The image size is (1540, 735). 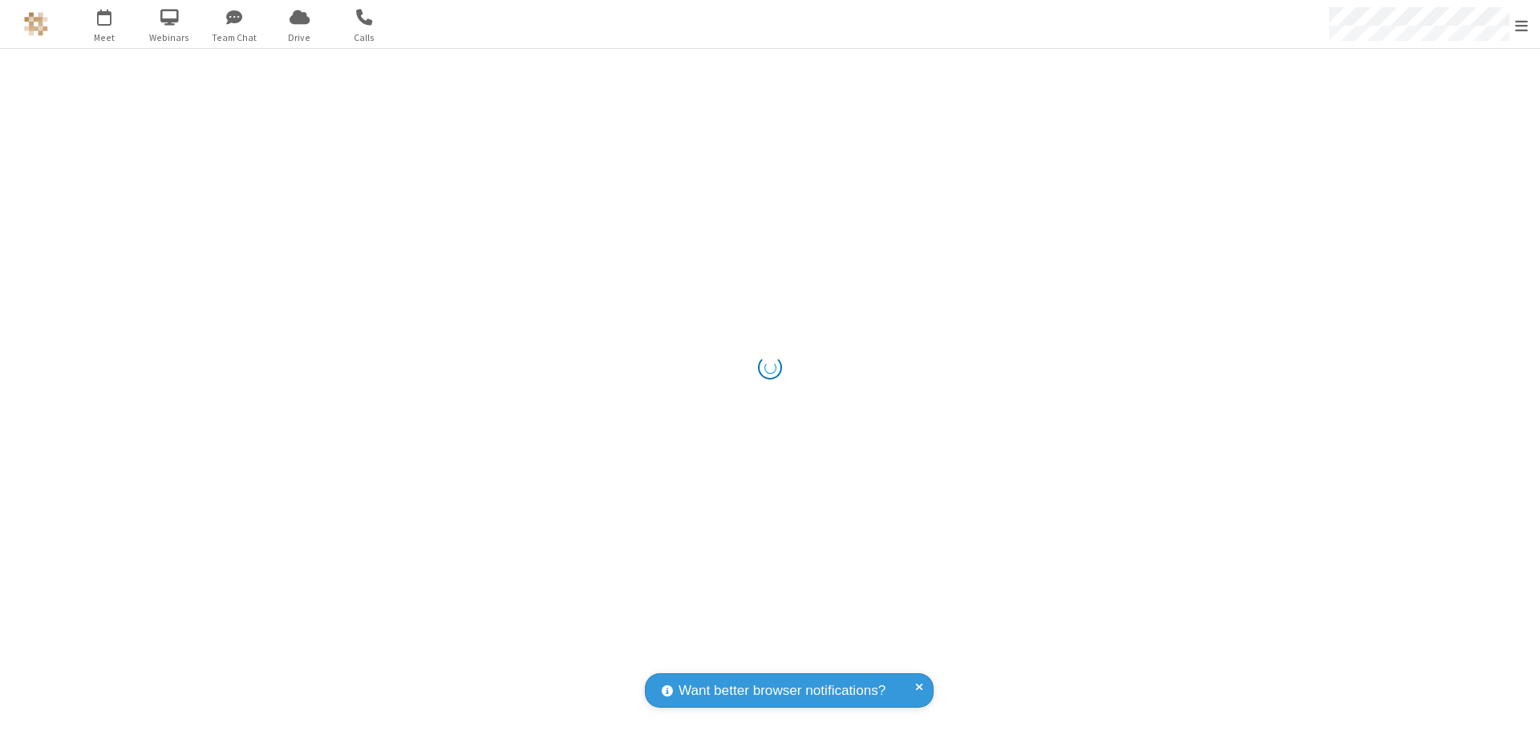 What do you see at coordinates (364, 38) in the screenshot?
I see `span: Calls` at bounding box center [364, 38].